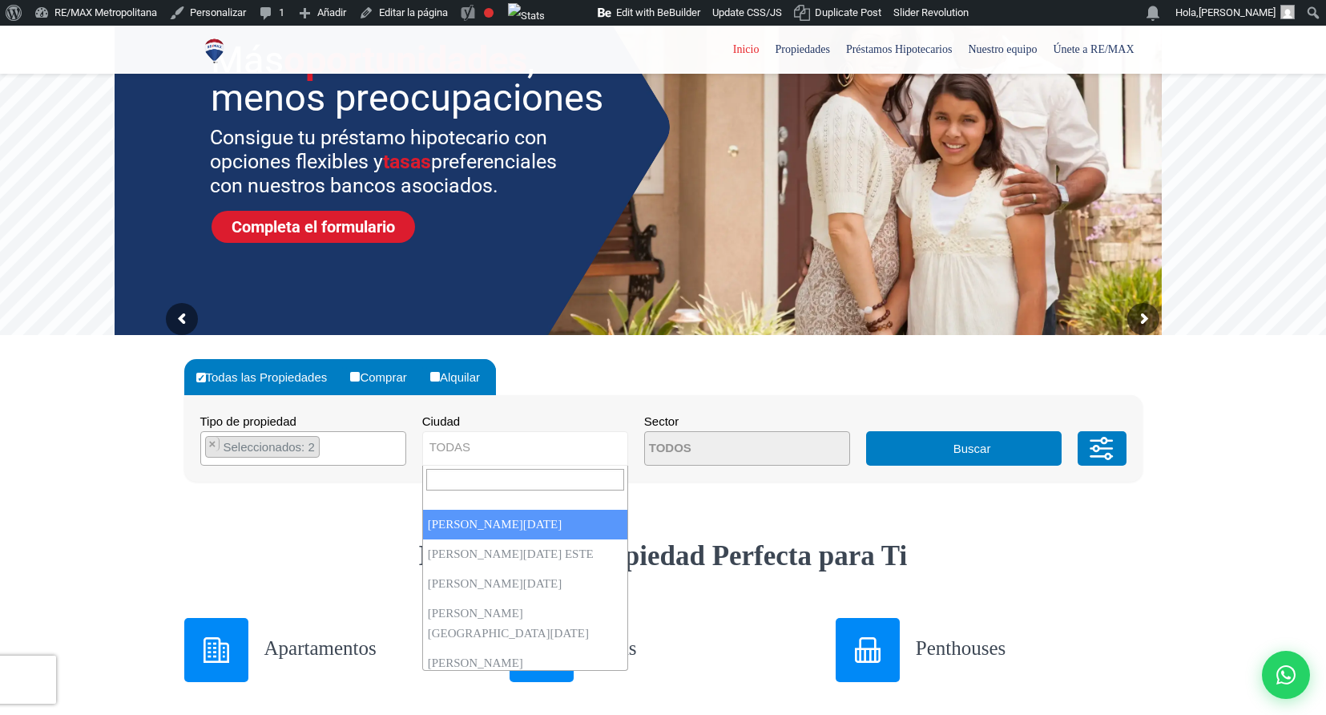 The width and height of the screenshot is (1326, 715). I want to click on a: Préstamos Hipotecarios, so click(899, 50).